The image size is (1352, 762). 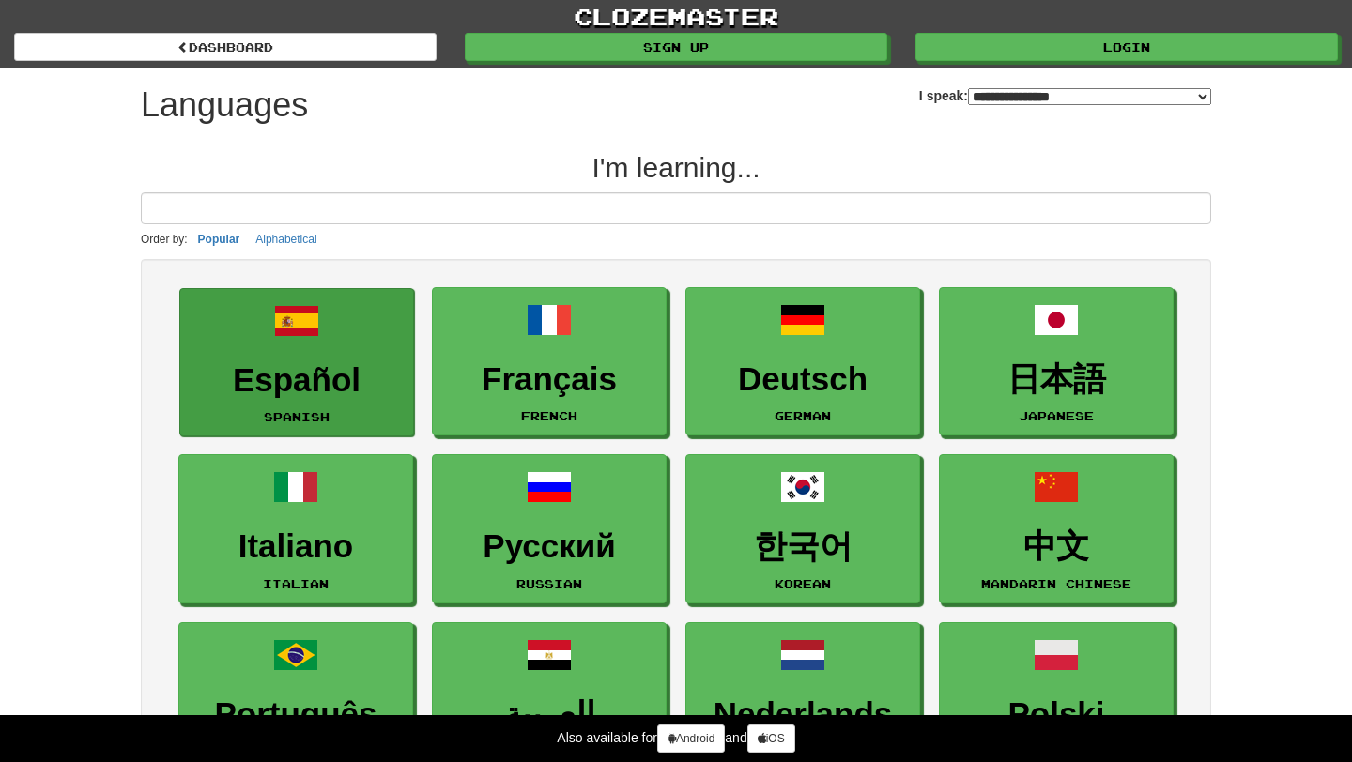 What do you see at coordinates (691, 739) in the screenshot?
I see `a: Android` at bounding box center [691, 739].